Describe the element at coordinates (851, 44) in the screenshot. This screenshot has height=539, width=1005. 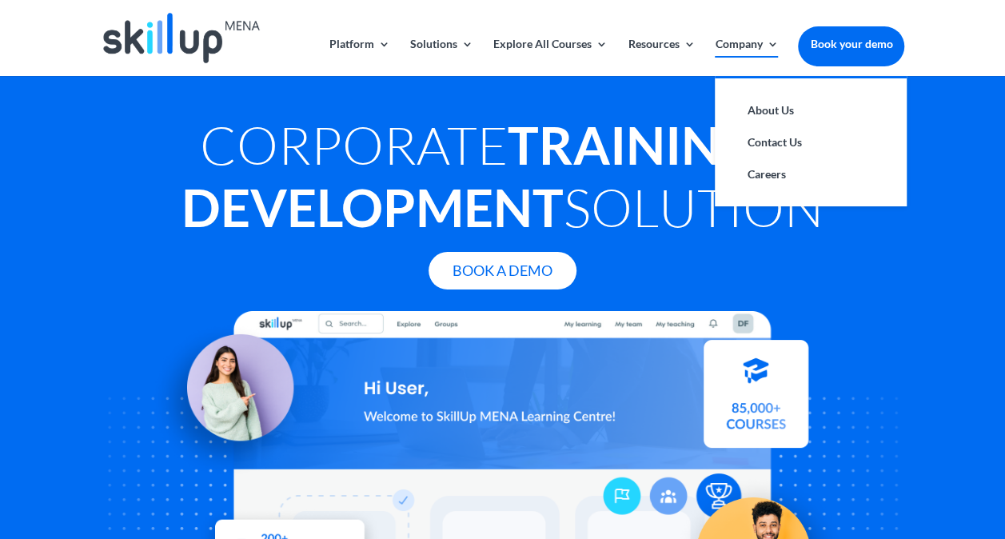
I see `a: Book your demo` at that location.